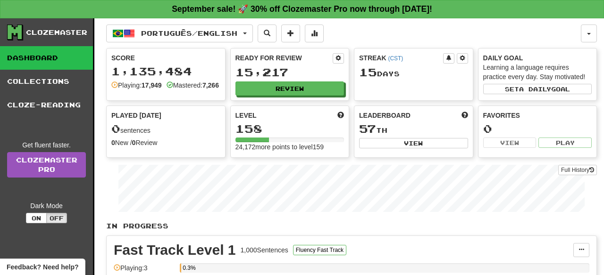  I want to click on div: 0, so click(537, 129).